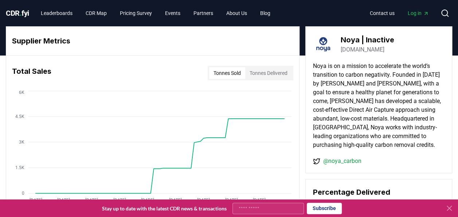 This screenshot has width=458, height=217. What do you see at coordinates (23, 193) in the screenshot?
I see `tspan: 0` at bounding box center [23, 193].